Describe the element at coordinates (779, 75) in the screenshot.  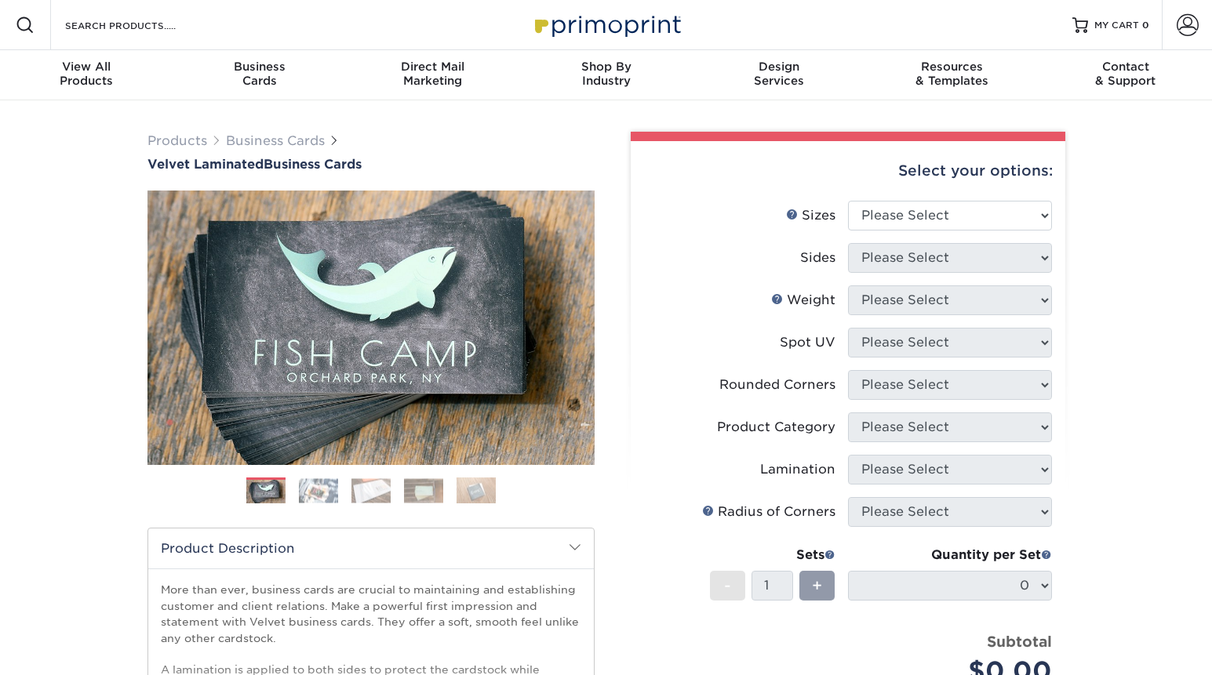
I see `a: DesignServices` at that location.